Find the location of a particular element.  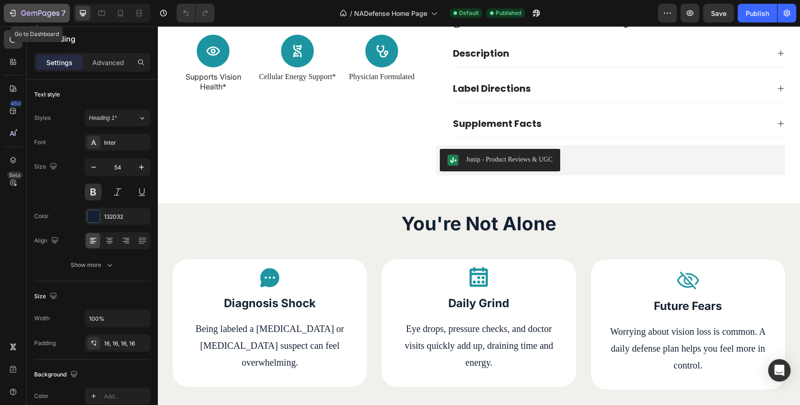

img: CKbw46nFy_YCEAE=.png is located at coordinates (295, 134).